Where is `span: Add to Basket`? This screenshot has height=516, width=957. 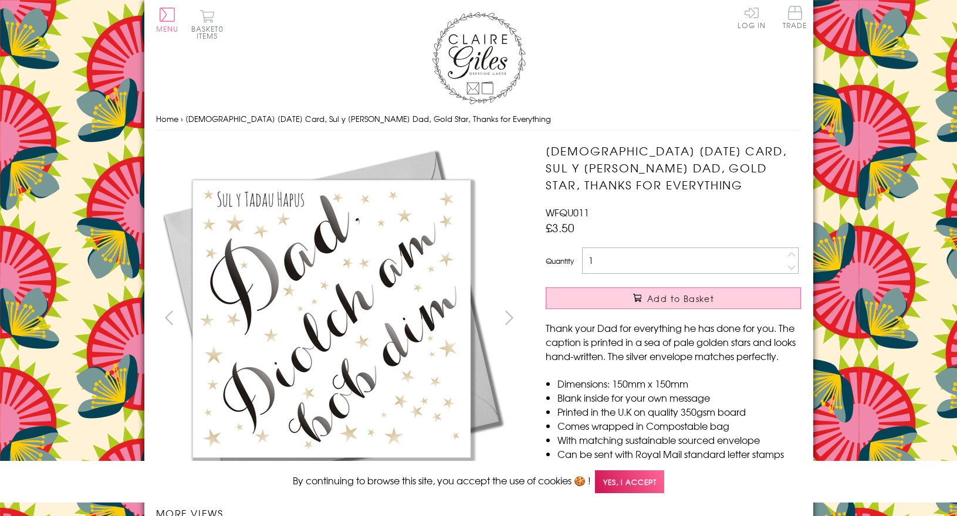
span: Add to Basket is located at coordinates (681, 299).